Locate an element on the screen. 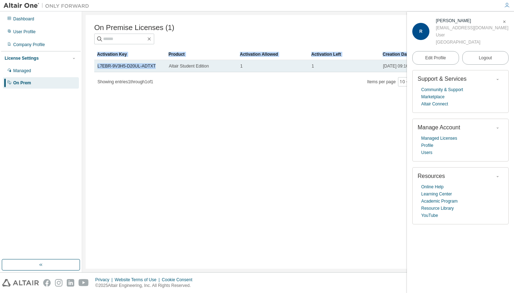  a: Altair Connect is located at coordinates (434, 104).